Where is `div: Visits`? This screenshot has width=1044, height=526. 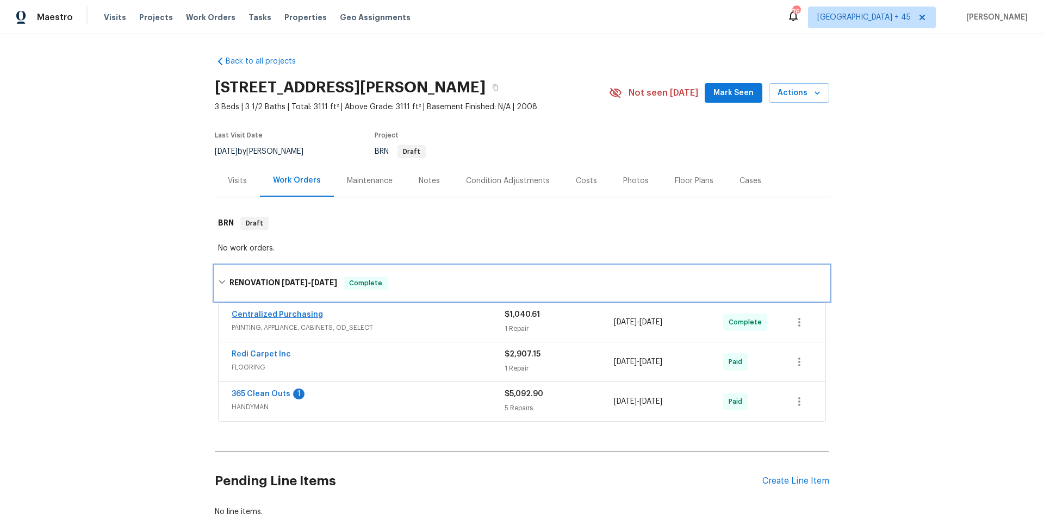
div: Visits is located at coordinates (237, 181).